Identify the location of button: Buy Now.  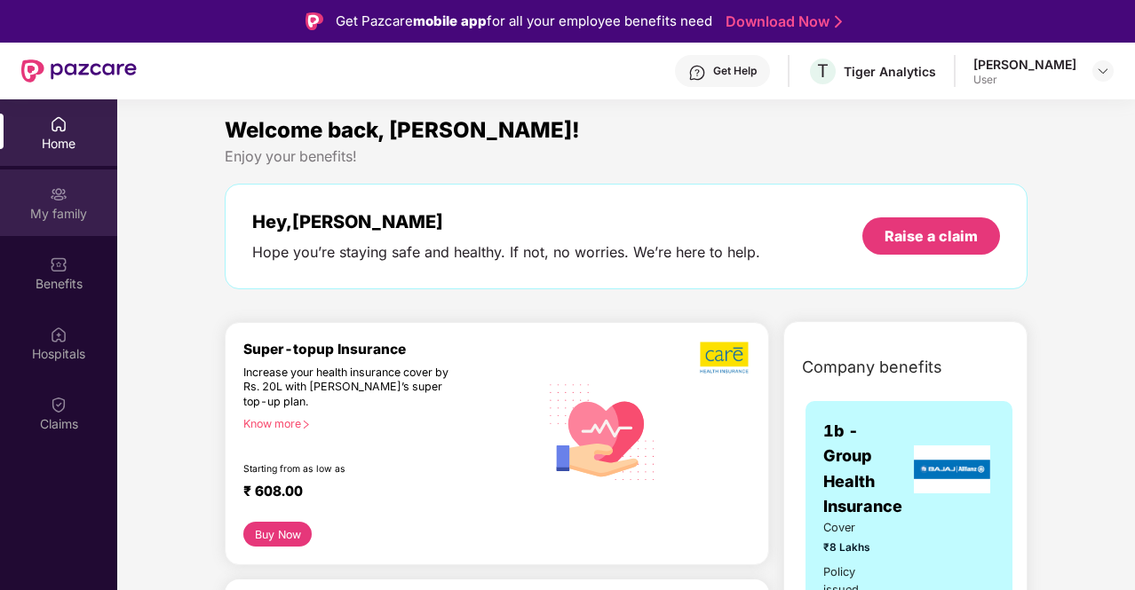
(277, 534).